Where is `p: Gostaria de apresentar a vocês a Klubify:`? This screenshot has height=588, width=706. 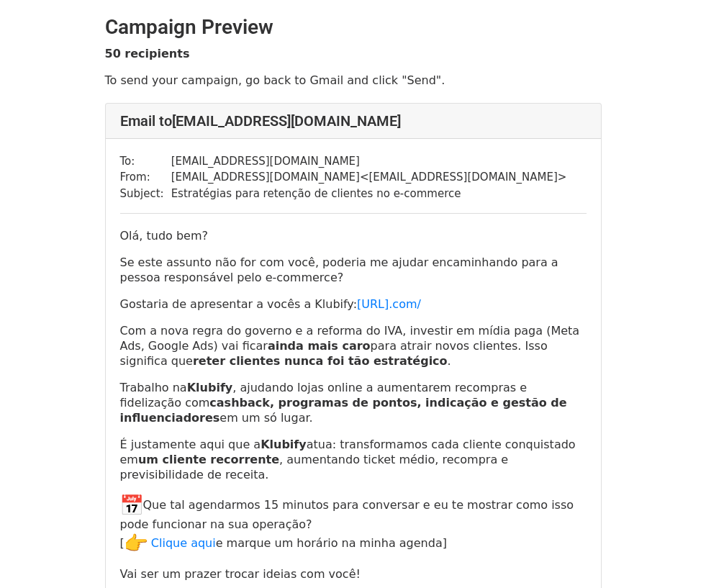
p: Gostaria de apresentar a vocês a Klubify: is located at coordinates (353, 304).